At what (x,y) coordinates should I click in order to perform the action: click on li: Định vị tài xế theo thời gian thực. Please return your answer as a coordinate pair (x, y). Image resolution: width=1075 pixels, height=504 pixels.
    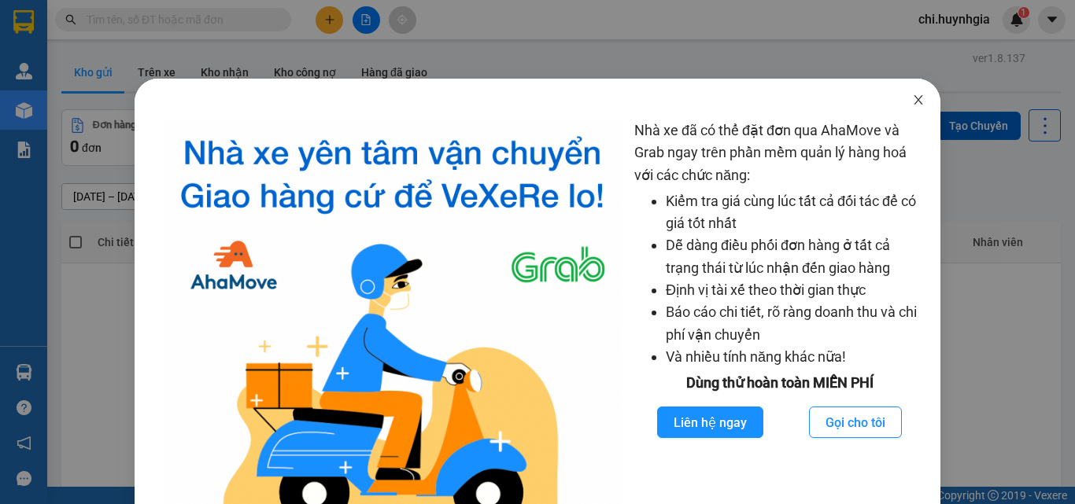
    Looking at the image, I should click on (795, 290).